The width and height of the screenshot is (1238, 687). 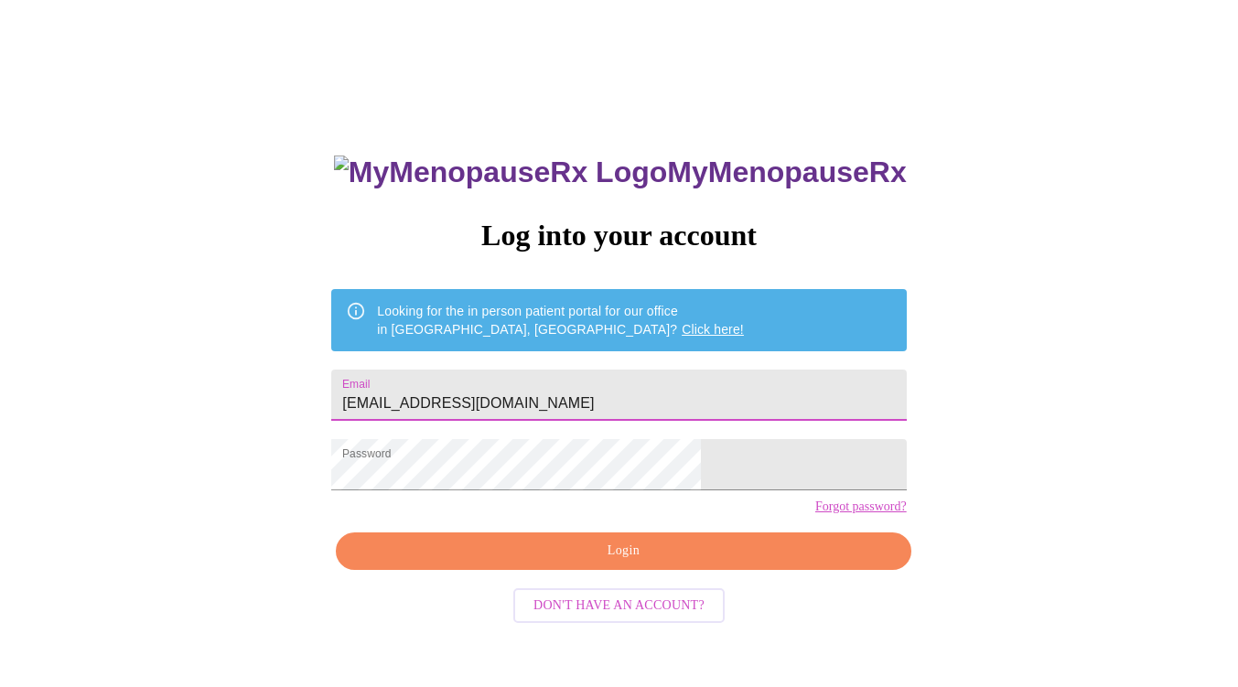 I want to click on a: Click here!, so click(x=713, y=329).